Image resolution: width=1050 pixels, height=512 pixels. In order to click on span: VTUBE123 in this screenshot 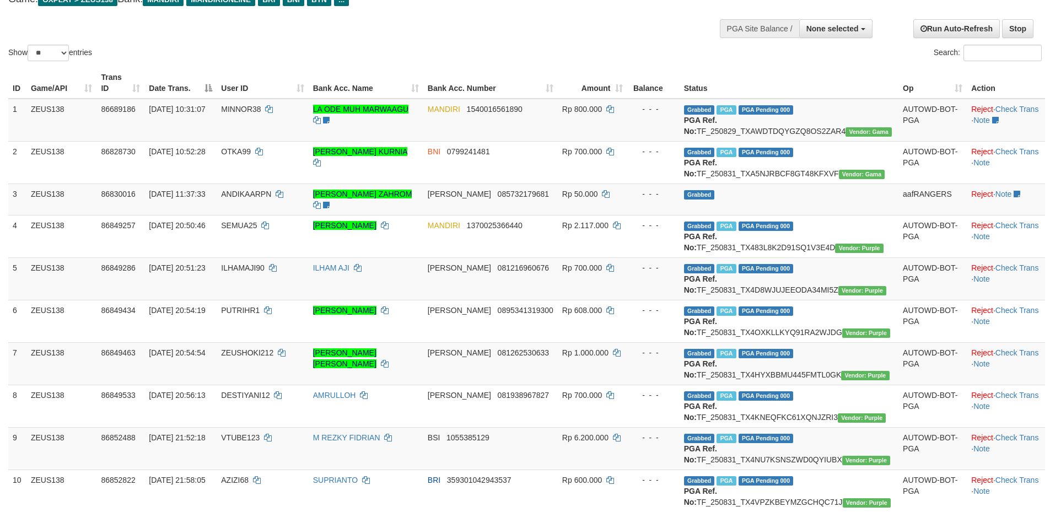, I will do `click(240, 438)`.